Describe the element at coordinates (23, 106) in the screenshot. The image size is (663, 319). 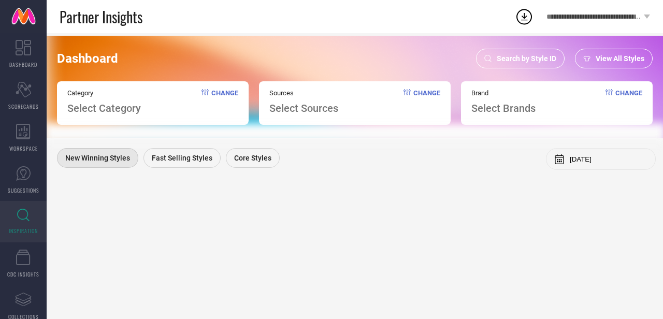
I see `span: SCORECARDS` at that location.